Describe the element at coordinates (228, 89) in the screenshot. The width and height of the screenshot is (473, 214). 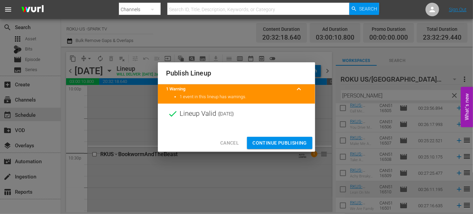
I see `title: 1 Warning` at that location.